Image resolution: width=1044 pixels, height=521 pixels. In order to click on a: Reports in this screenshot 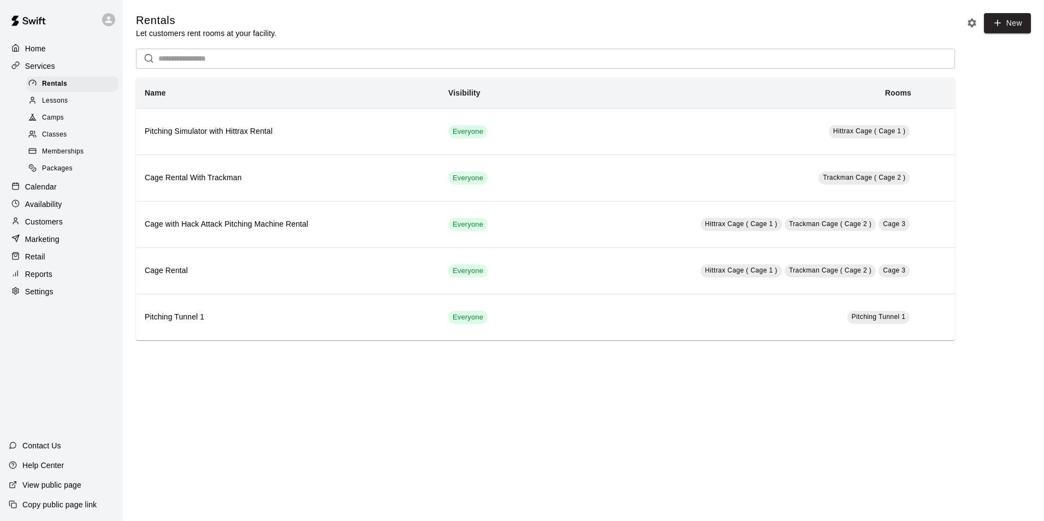, I will do `click(61, 274)`.